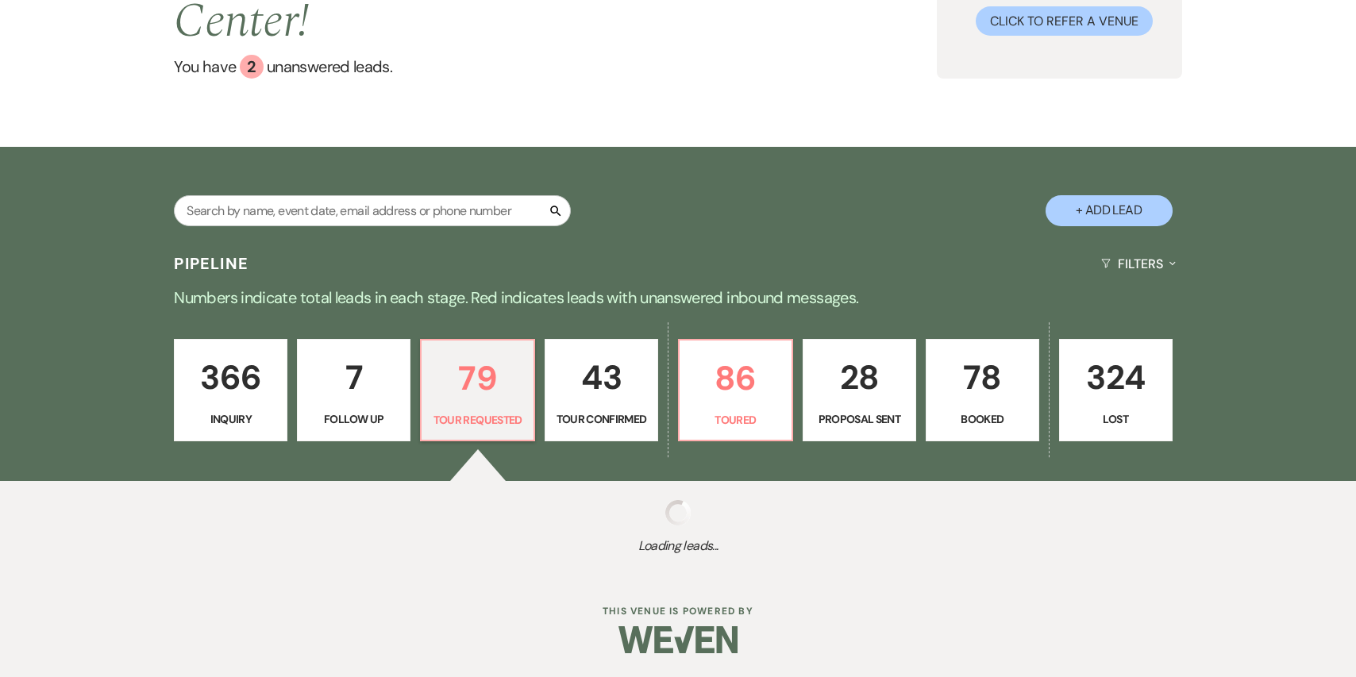 The image size is (1356, 677). I want to click on button: + Add Lead, so click(1109, 210).